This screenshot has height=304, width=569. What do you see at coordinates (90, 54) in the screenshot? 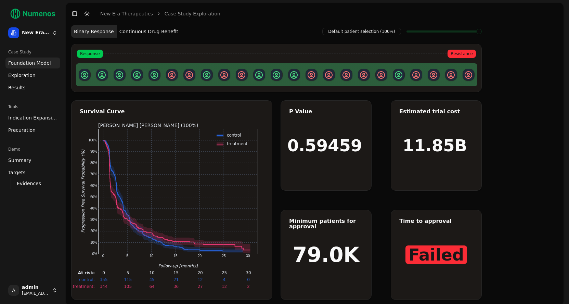
I see `span: Response` at bounding box center [90, 54].